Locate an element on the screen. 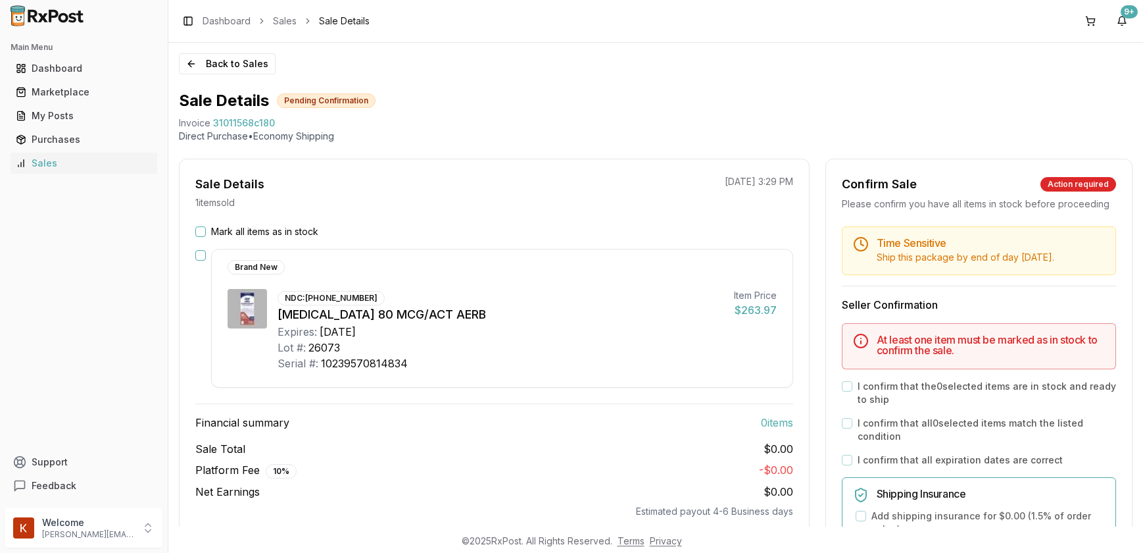 The width and height of the screenshot is (1143, 553). span: Platform Fee is located at coordinates (246, 470).